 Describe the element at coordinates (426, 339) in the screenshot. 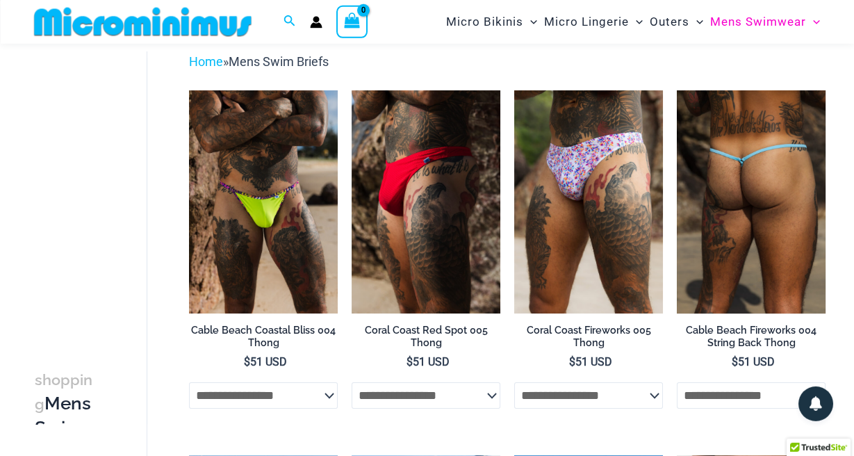

I see `a: Coral Coast Red Spot 005 Thong` at that location.